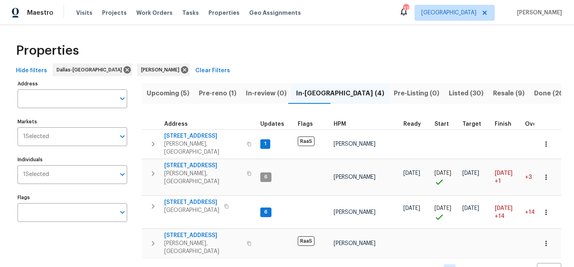 The width and height of the screenshot is (574, 267). What do you see at coordinates (539, 212) in the screenshot?
I see `td: 14 day(s) past target finish date` at bounding box center [539, 212].